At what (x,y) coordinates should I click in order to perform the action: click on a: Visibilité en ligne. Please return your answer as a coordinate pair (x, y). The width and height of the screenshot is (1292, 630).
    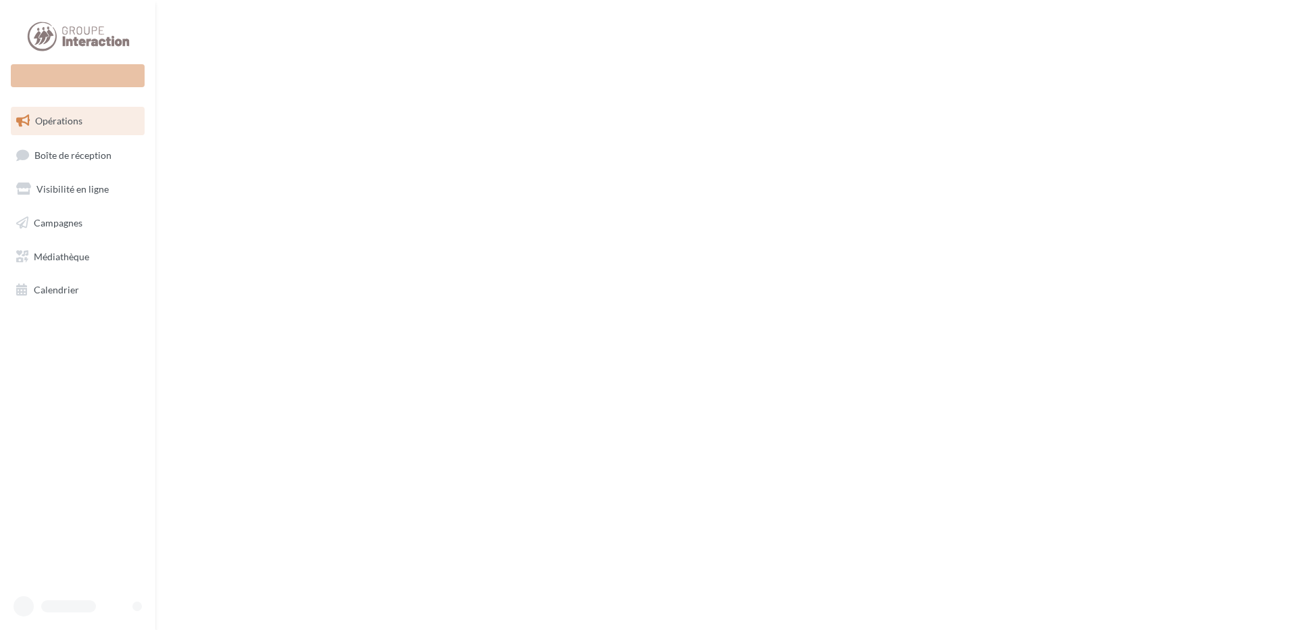
    Looking at the image, I should click on (78, 189).